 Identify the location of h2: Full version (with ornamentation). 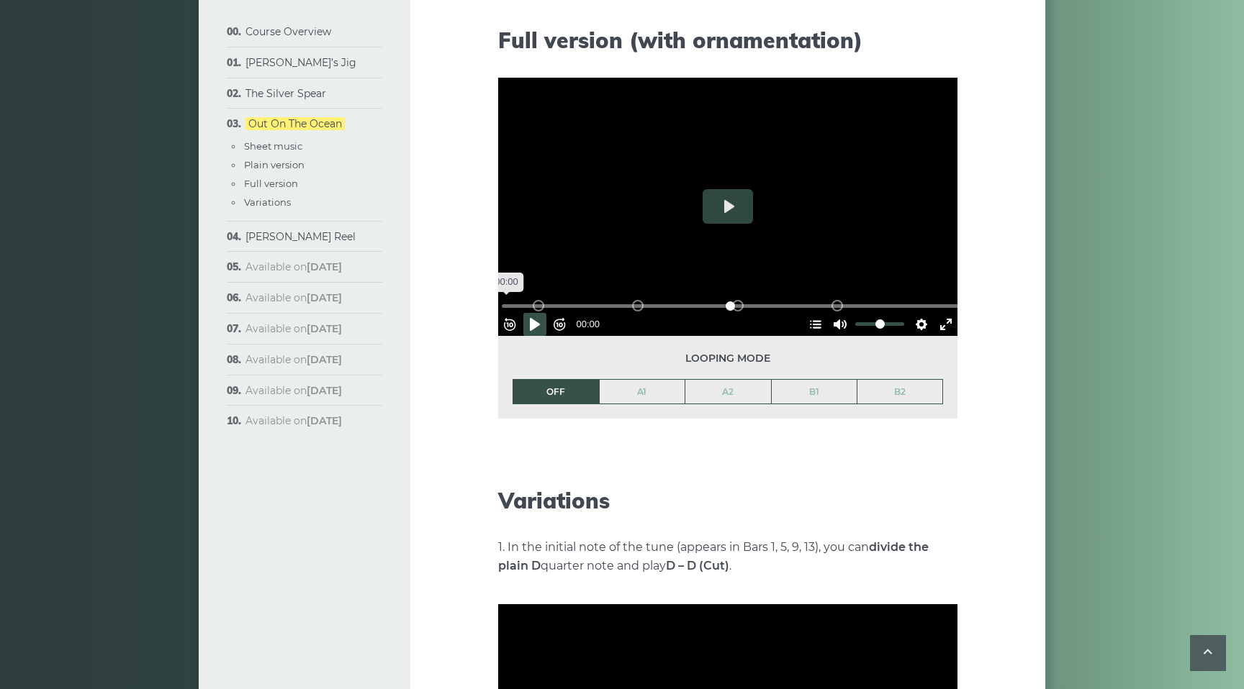
(728, 40).